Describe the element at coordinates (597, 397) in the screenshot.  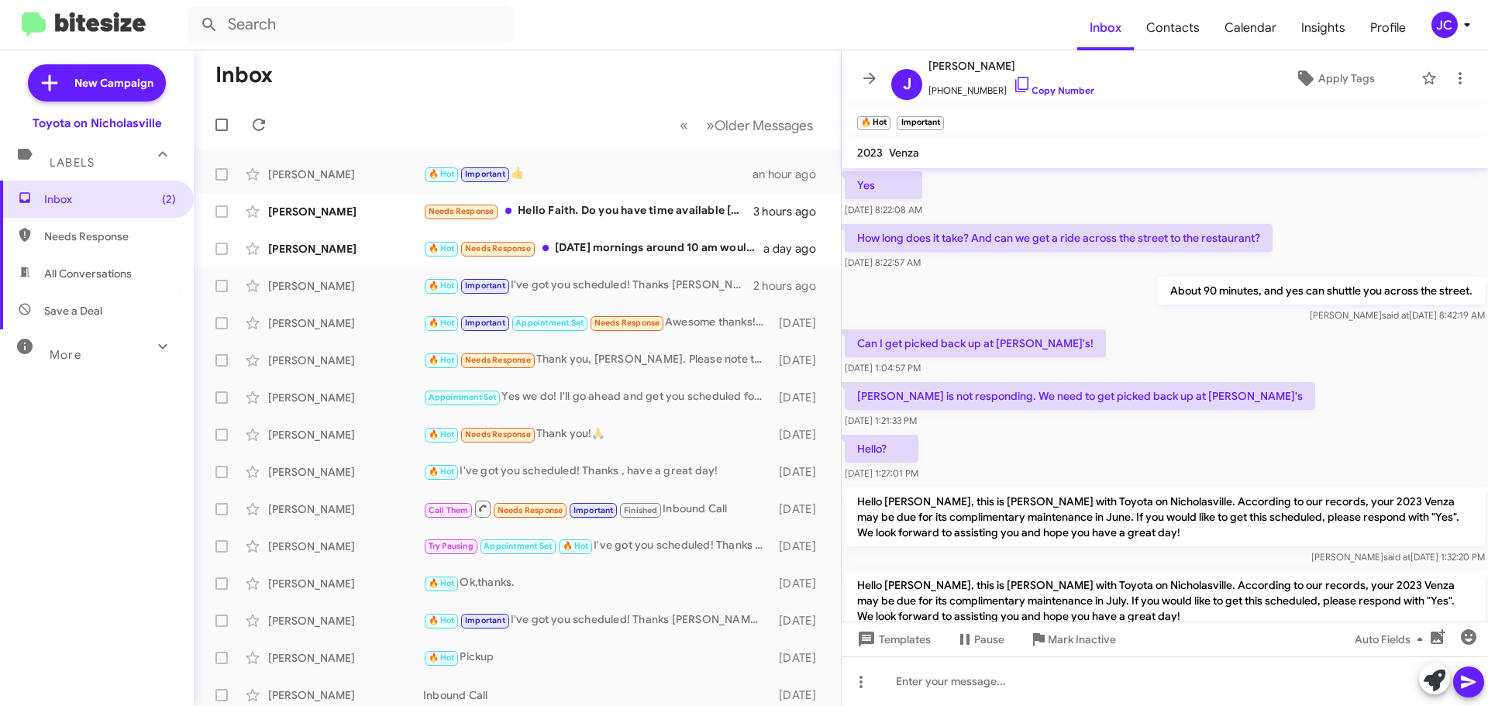
I see `div: Yes we do! I'll go ahead and get you scheduled for then. Let me know if you need anything else, a...` at that location.